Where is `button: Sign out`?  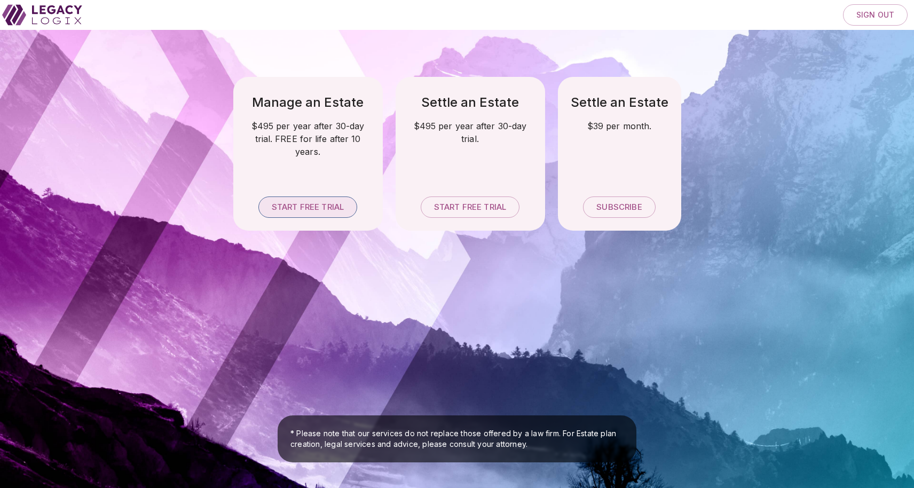 button: Sign out is located at coordinates (875, 15).